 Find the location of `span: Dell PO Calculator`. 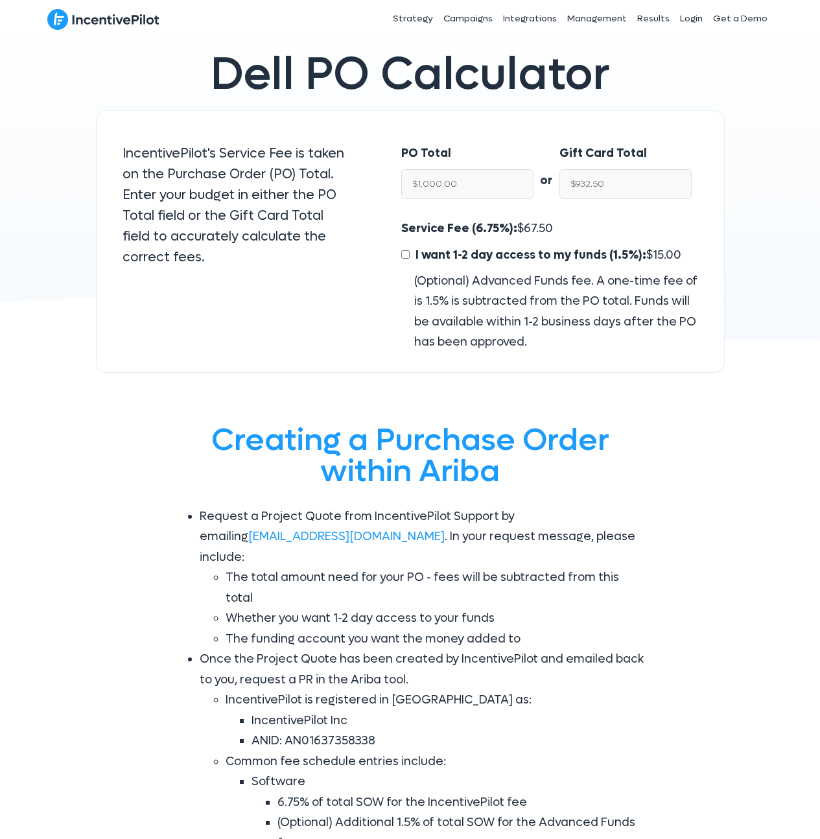

span: Dell PO Calculator is located at coordinates (410, 74).